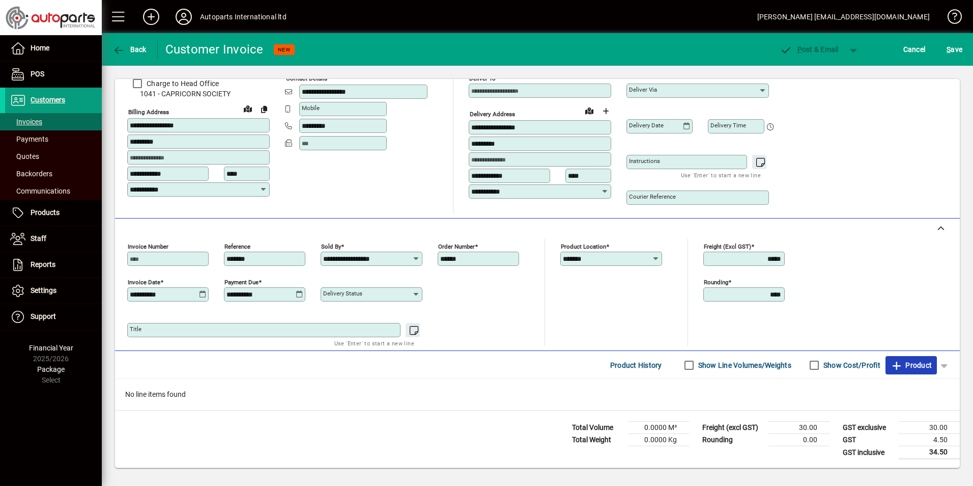 This screenshot has width=973, height=486. What do you see at coordinates (716, 282) in the screenshot?
I see `mat-label: Rounding` at bounding box center [716, 282].